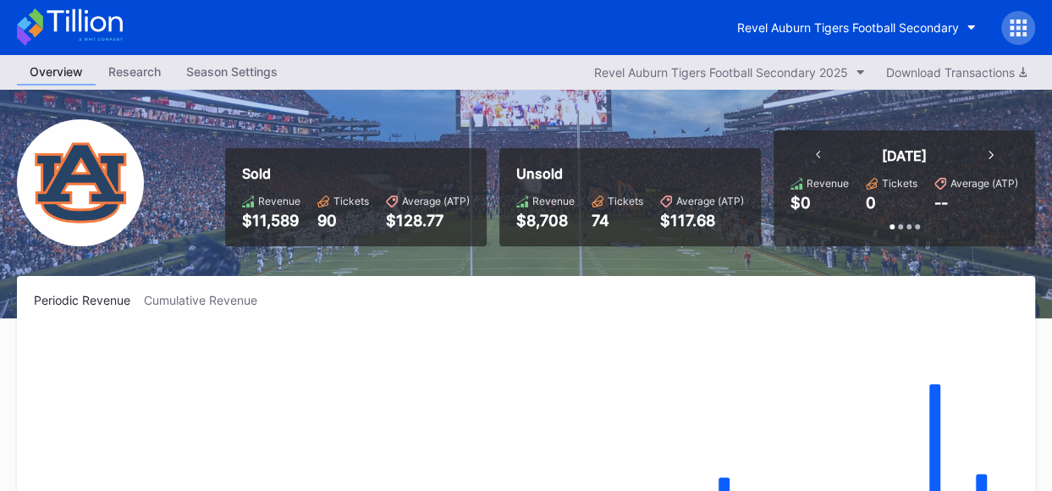 The height and width of the screenshot is (491, 1052). Describe the element at coordinates (343, 220) in the screenshot. I see `div: 90` at that location.